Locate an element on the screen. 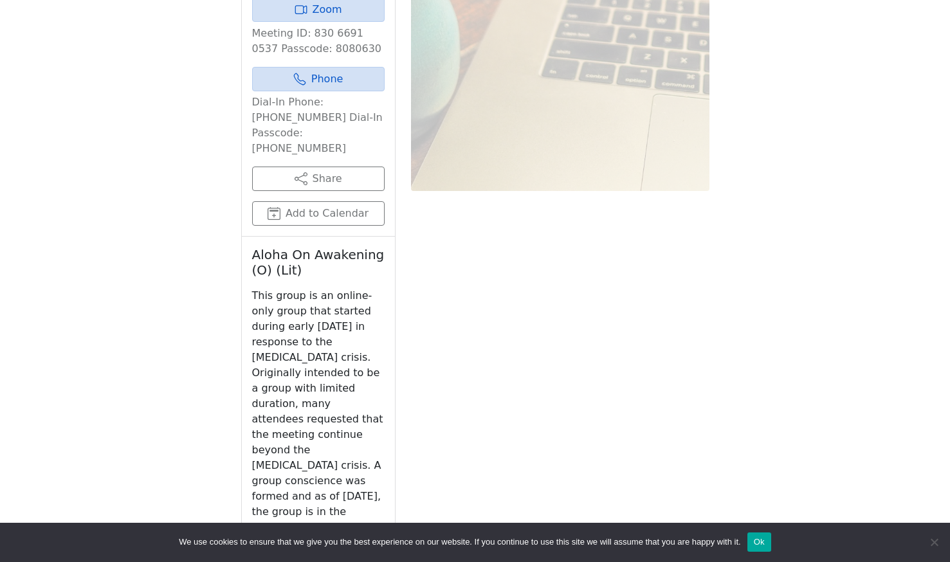  h2: Aloha On Awakening (O) (Lit) is located at coordinates (318, 262).